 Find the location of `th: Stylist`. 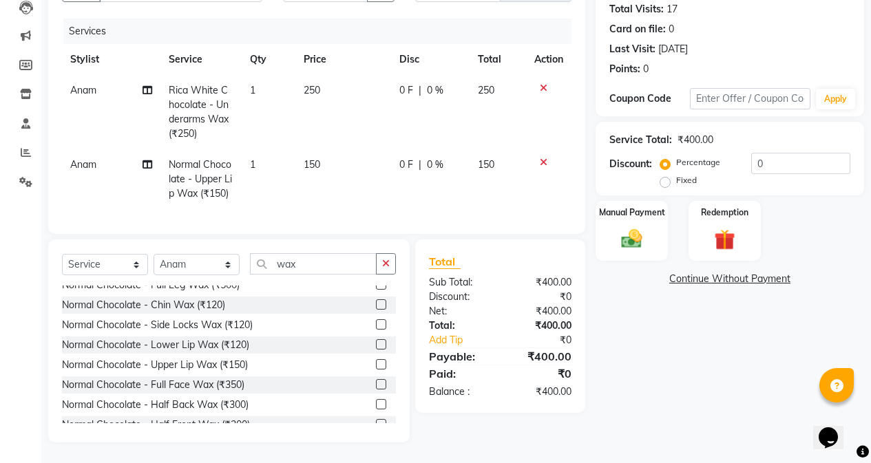

th: Stylist is located at coordinates (111, 59).